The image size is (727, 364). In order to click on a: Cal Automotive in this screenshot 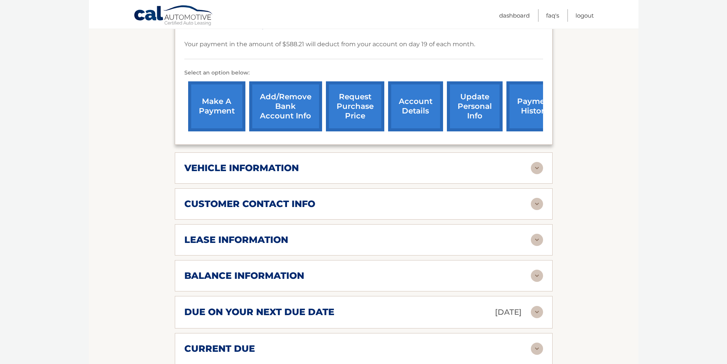, I will do `click(174, 16)`.